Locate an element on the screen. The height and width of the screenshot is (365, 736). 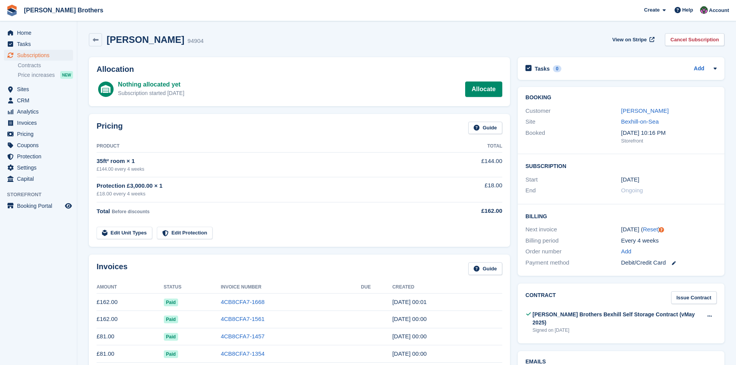
span: Ongoing is located at coordinates (632, 190).